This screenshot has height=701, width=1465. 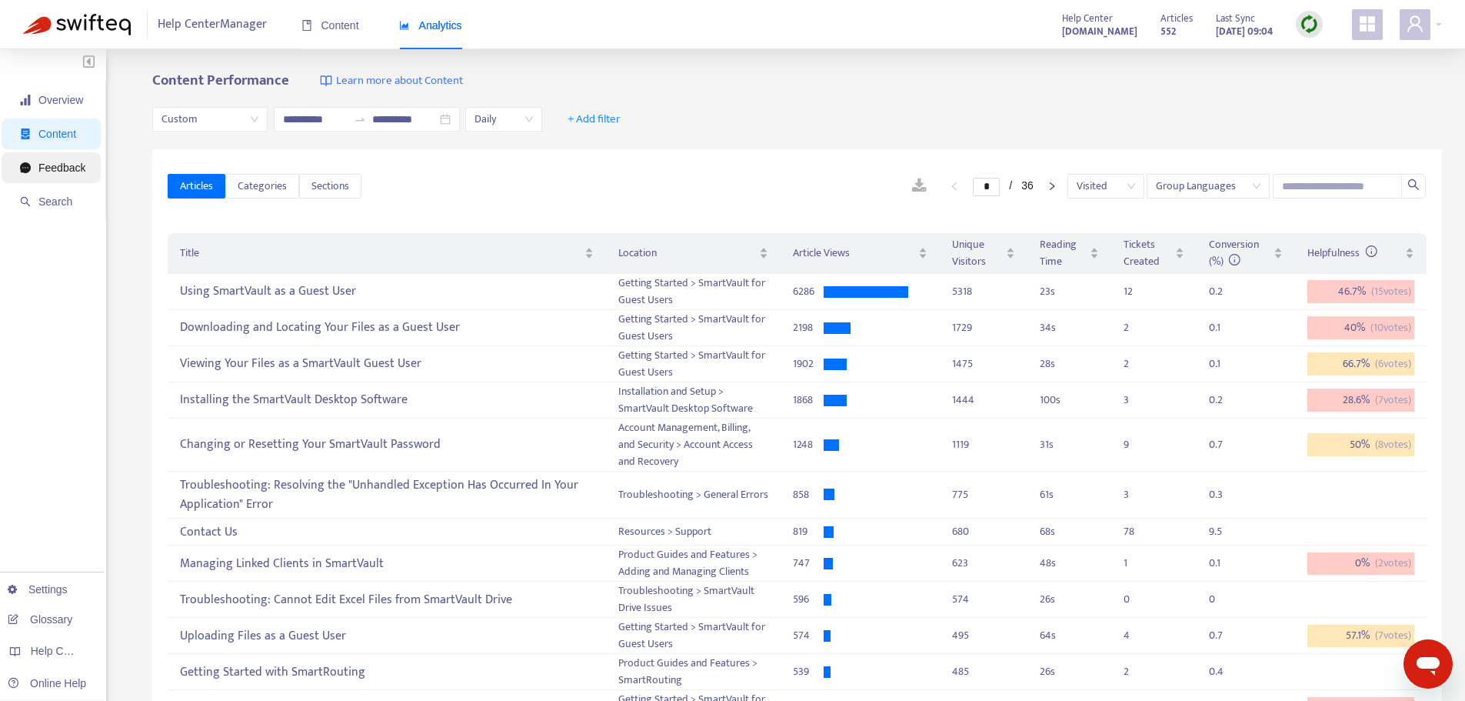 I want to click on div: Changing or Resetting Your SmartVault Password, so click(x=386, y=445).